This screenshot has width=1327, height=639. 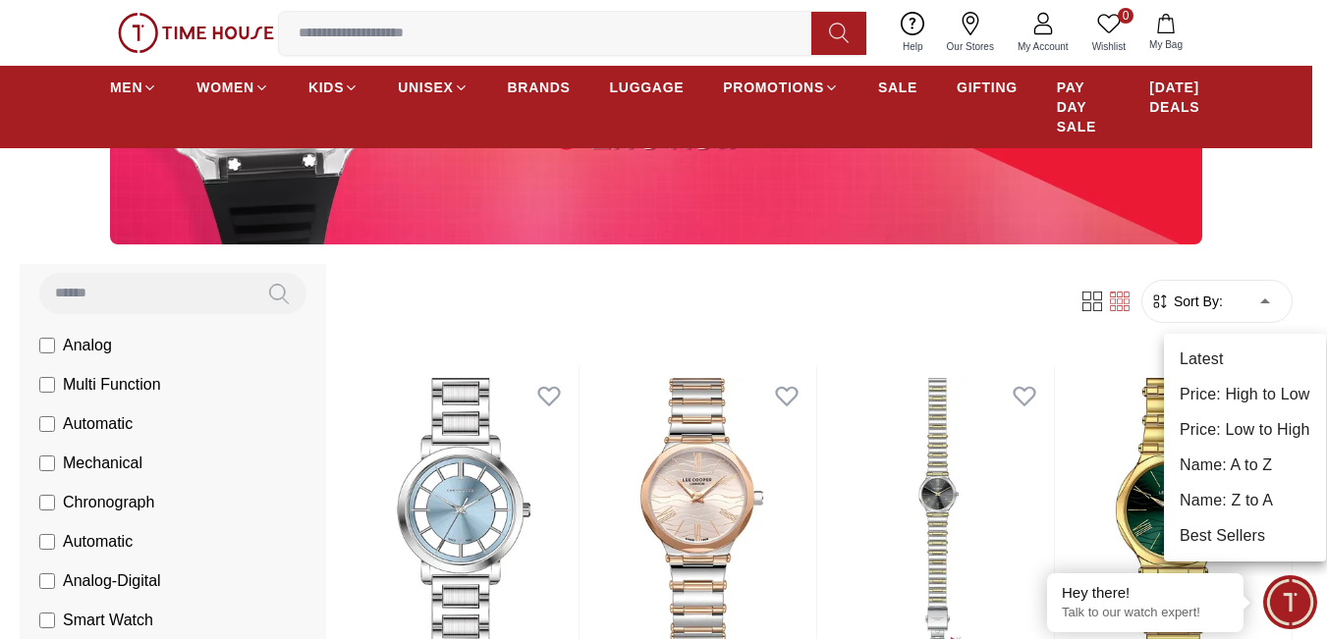 What do you see at coordinates (1244, 430) in the screenshot?
I see `li: Price: Low to High` at bounding box center [1244, 430].